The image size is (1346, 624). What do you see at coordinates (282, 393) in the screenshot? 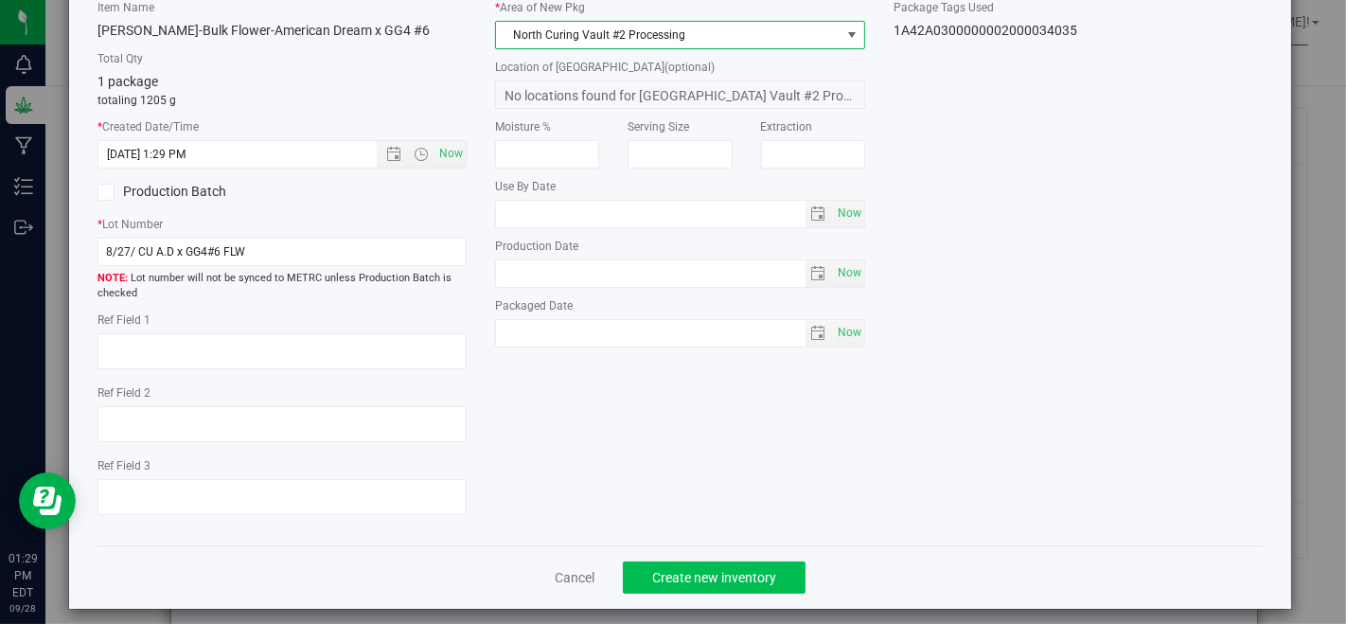
I see `label: Ref Field 2` at bounding box center [282, 393].